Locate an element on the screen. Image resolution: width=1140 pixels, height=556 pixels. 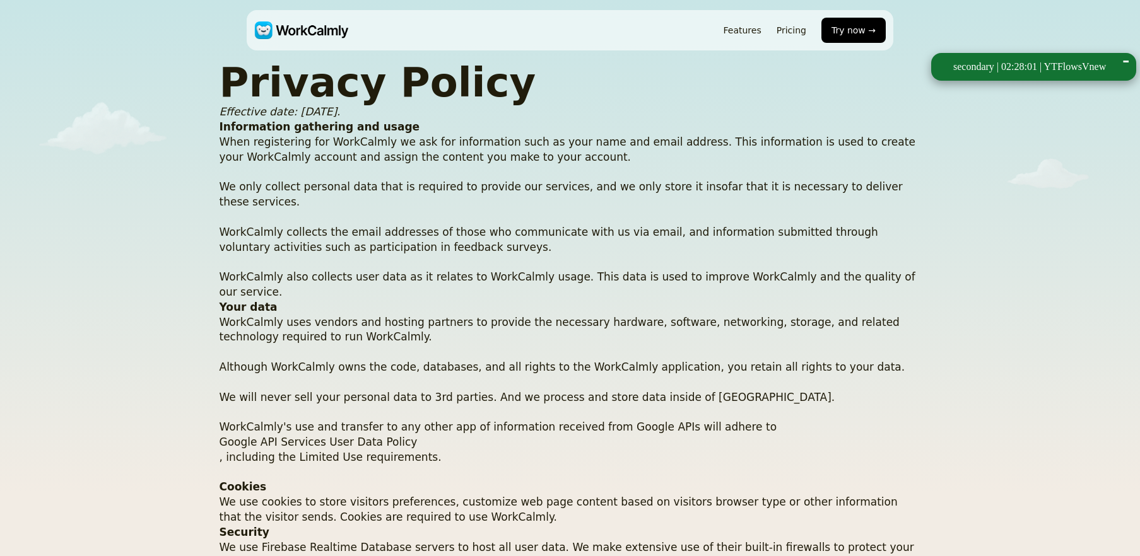
strong: Cookies is located at coordinates (243, 487).